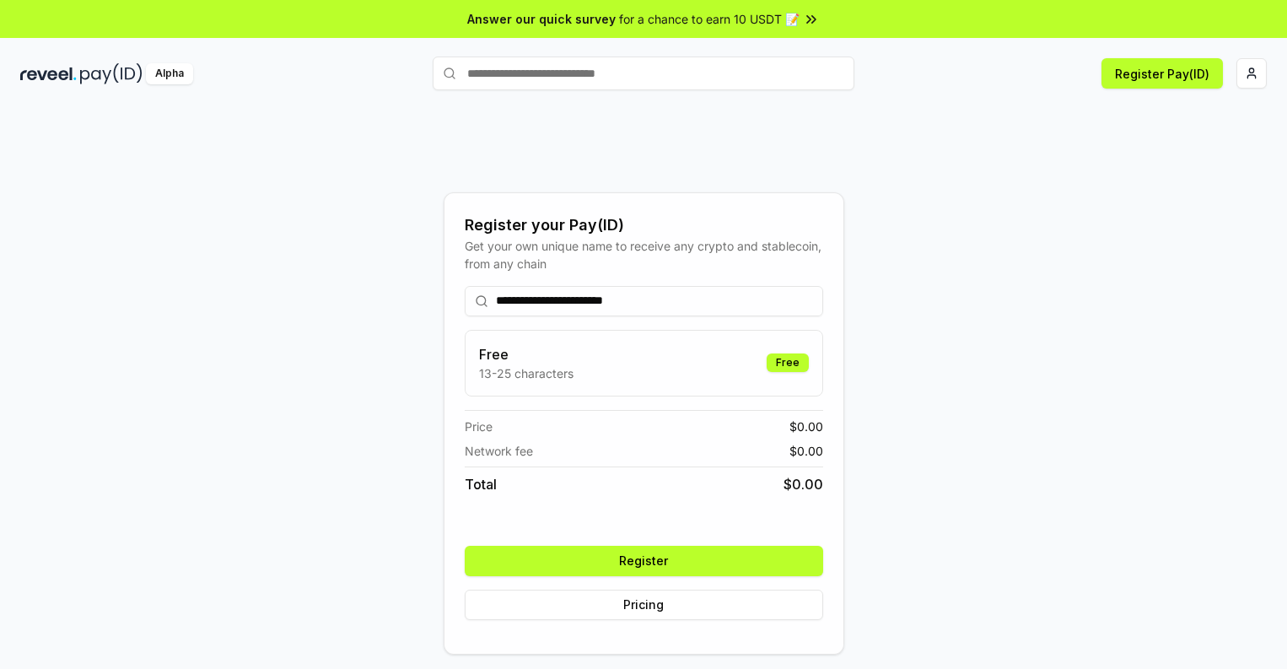 This screenshot has width=1287, height=669. Describe the element at coordinates (170, 73) in the screenshot. I see `div: Alpha` at that location.